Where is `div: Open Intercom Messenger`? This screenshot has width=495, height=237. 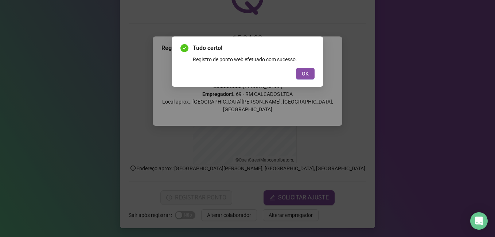 div: Open Intercom Messenger is located at coordinates (479, 221).